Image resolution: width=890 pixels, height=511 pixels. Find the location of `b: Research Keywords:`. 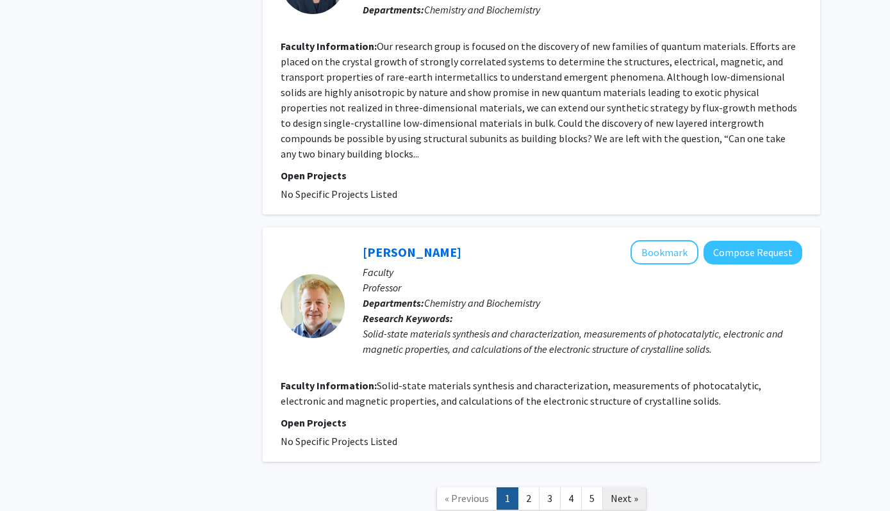

b: Research Keywords: is located at coordinates (407, 318).